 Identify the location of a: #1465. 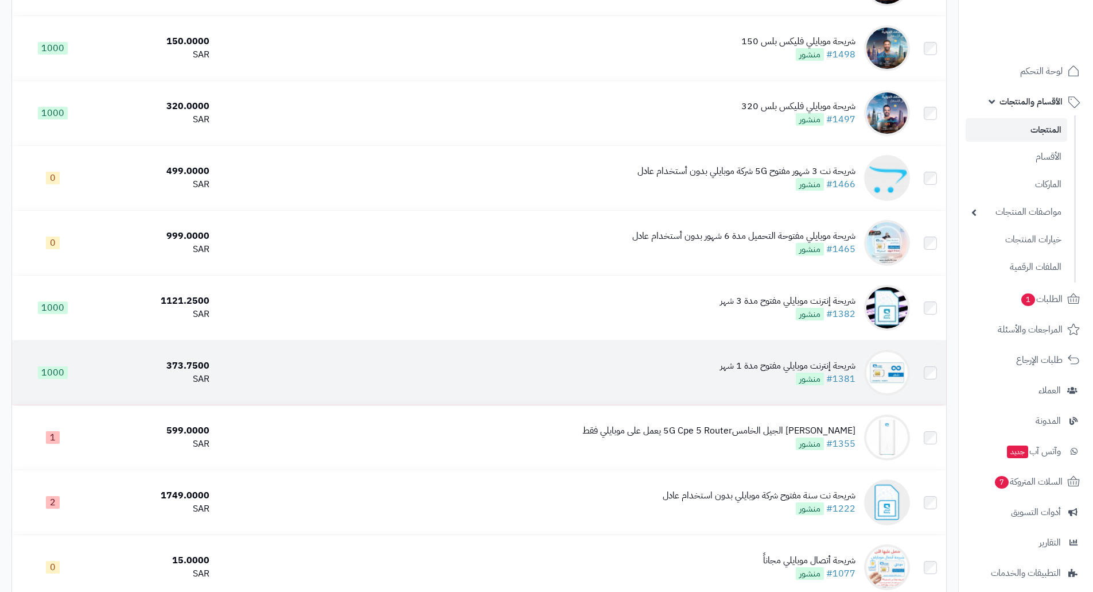
(841, 249).